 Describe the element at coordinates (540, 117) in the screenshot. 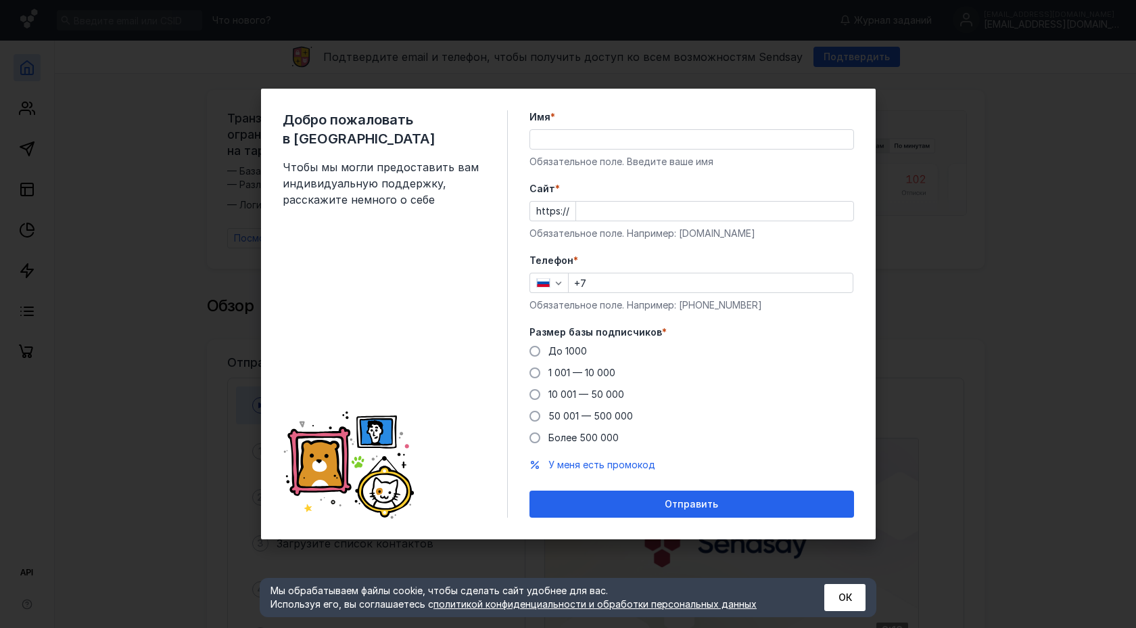

I see `span: Имя` at that location.